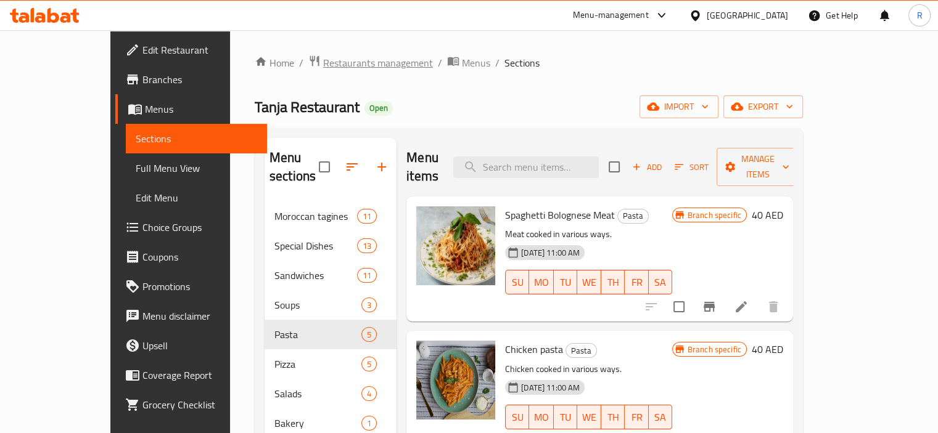  Describe the element at coordinates (691, 167) in the screenshot. I see `span: Sort` at that location.